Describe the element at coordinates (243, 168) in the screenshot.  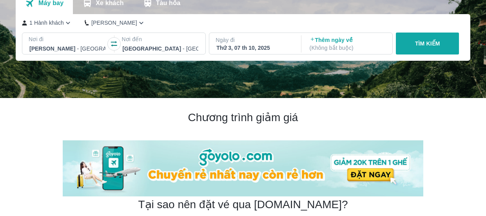
I see `img: banner-home` at that location.